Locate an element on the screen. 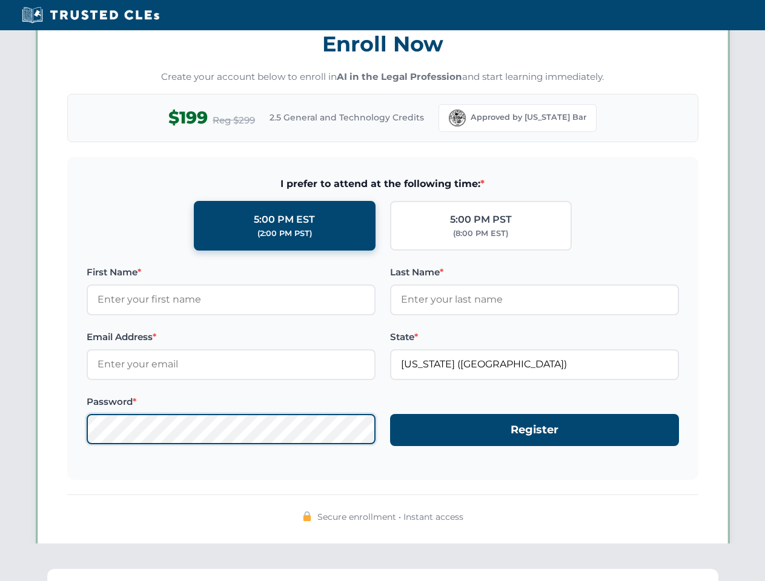 Image resolution: width=765 pixels, height=581 pixels. strong: AI in the Legal Profession is located at coordinates (399, 76).